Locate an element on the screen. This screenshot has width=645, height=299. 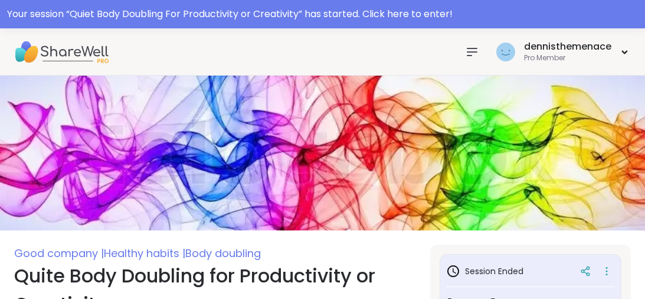
div: Pro Member is located at coordinates (568, 58).